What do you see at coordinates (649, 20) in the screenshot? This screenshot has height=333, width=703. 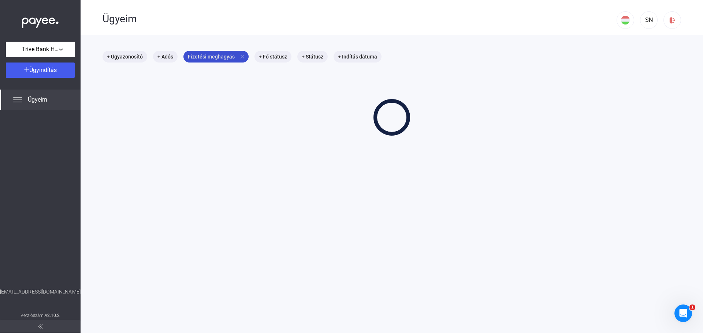 I see `button: SN` at bounding box center [649, 20].